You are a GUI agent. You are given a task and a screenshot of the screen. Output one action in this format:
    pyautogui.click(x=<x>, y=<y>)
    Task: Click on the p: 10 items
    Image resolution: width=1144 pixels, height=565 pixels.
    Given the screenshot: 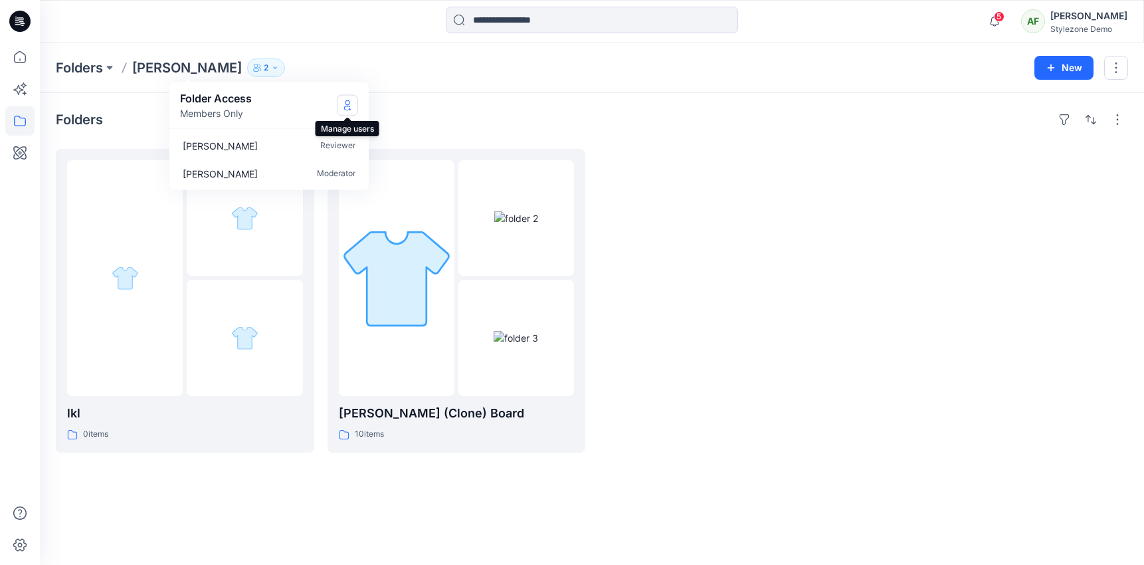 What is the action you would take?
    pyautogui.click(x=370, y=434)
    